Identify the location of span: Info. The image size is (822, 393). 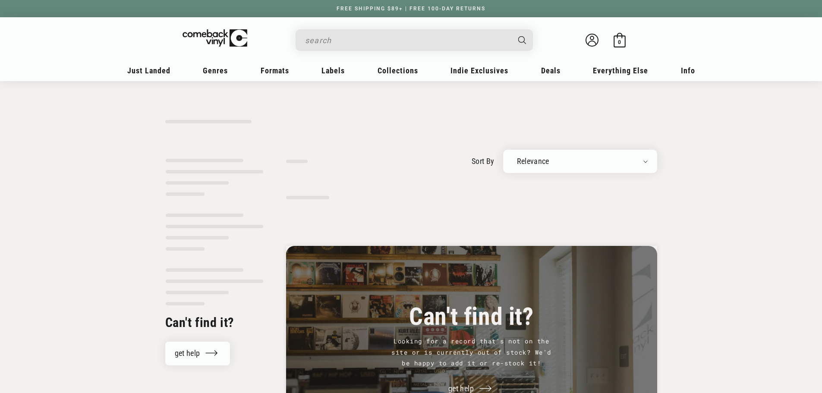
(687, 70).